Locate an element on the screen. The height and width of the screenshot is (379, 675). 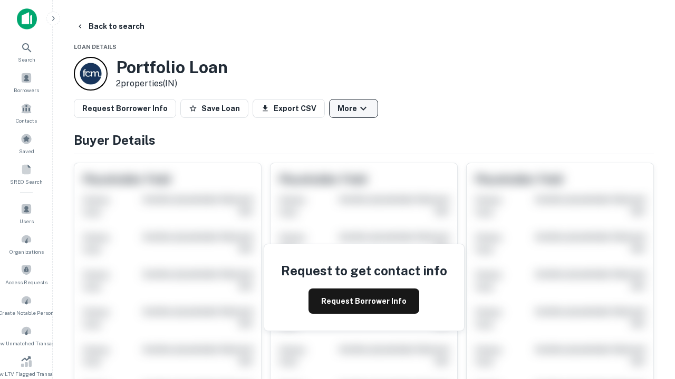
div: Review Unmatched Transactions is located at coordinates (26, 336).